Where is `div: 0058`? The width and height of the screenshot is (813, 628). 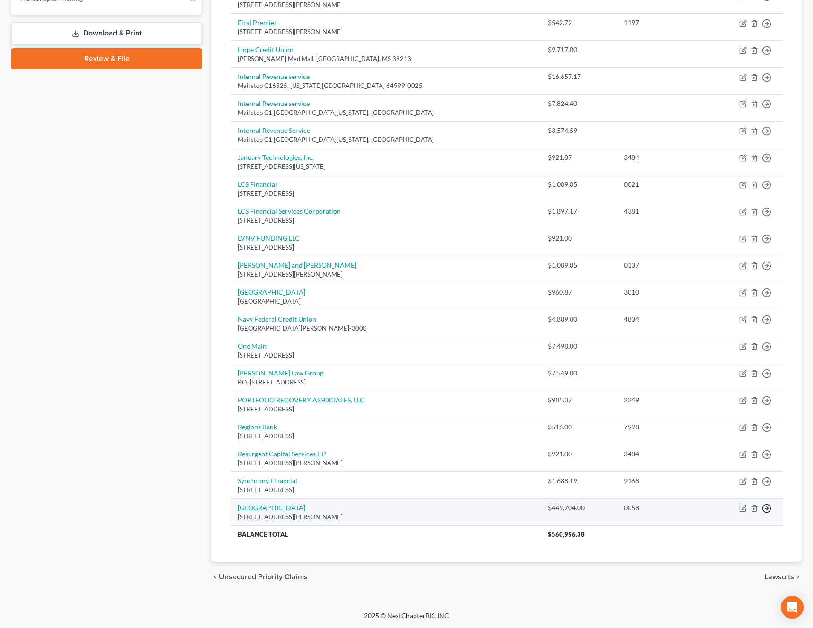
div: 0058 is located at coordinates (663, 508).